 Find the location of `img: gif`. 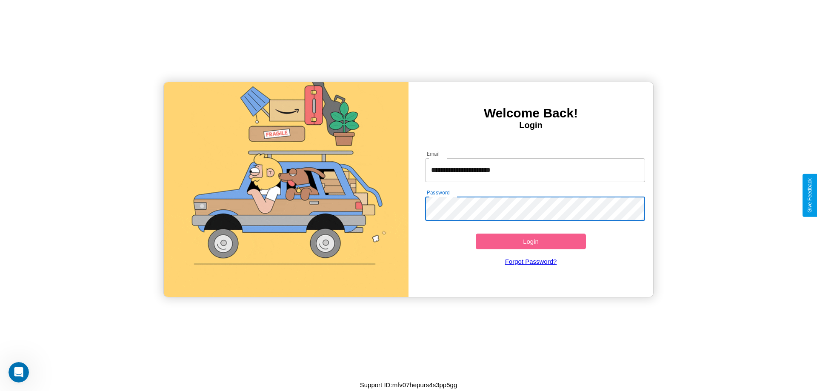

img: gif is located at coordinates (286, 189).